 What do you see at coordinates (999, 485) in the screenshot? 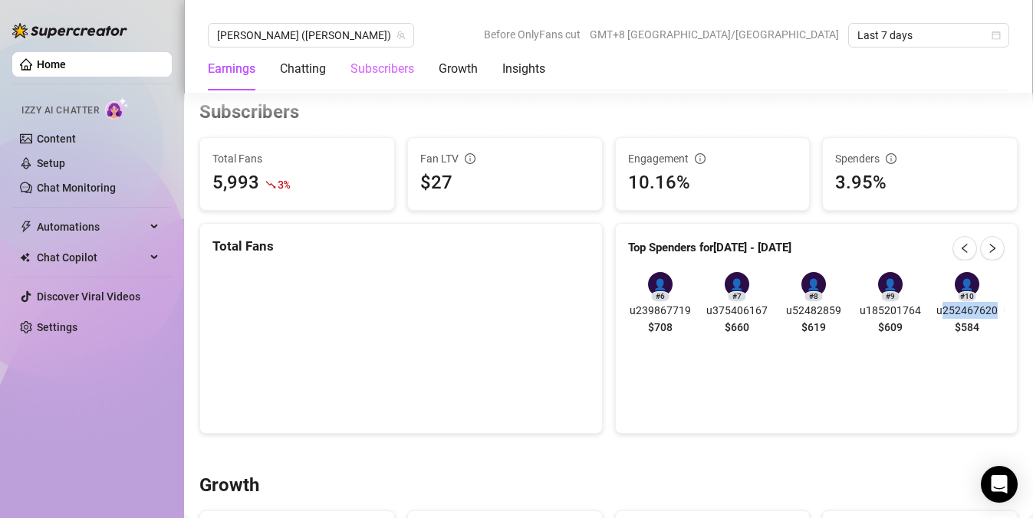
I see `div: Open Intercom Messenger` at bounding box center [999, 485].